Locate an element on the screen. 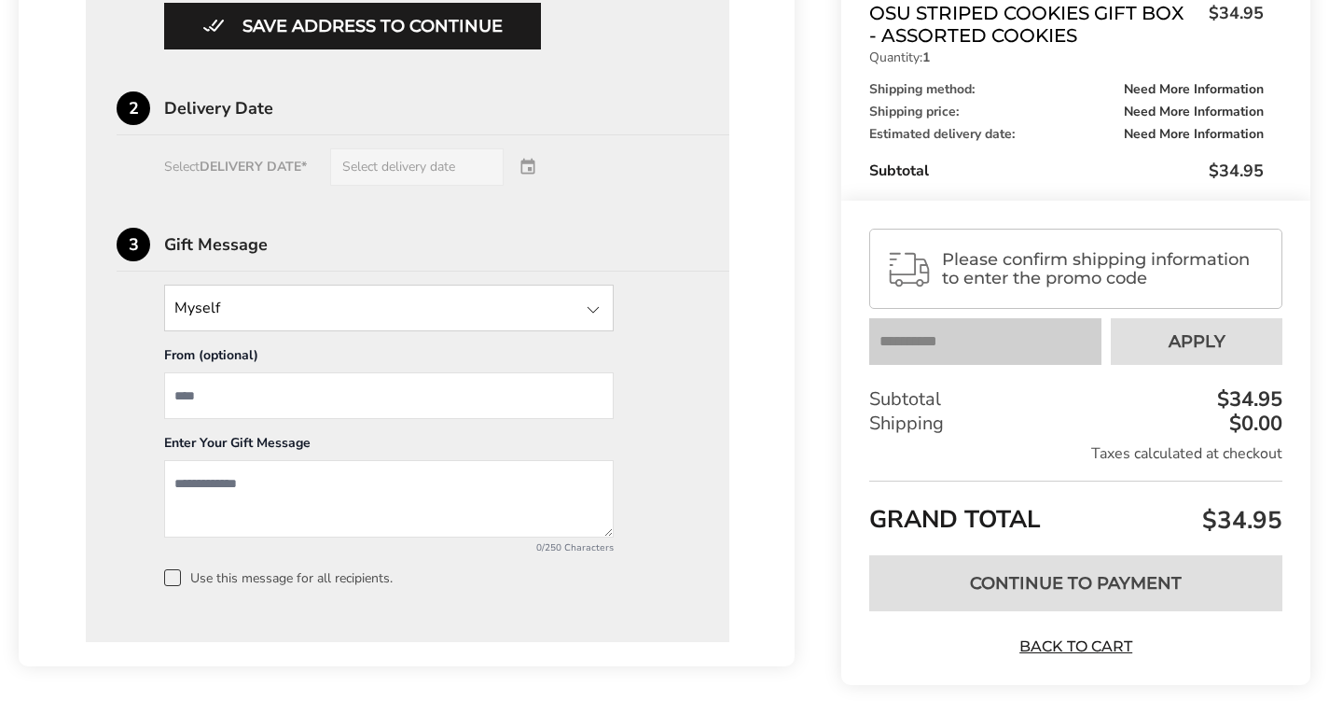  p: Quantity: is located at coordinates (1066, 58).